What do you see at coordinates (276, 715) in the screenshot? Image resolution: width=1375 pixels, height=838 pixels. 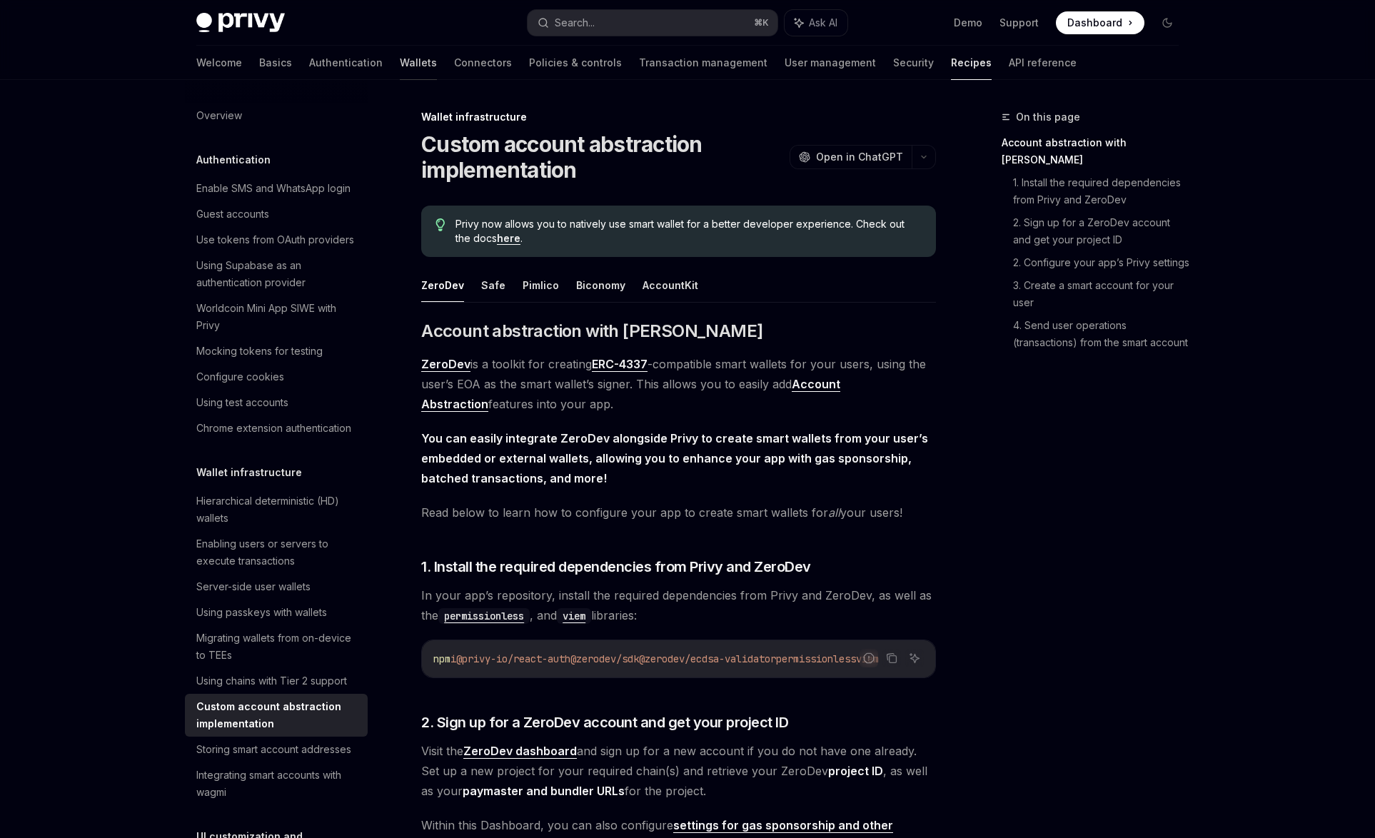 I see `a: Custom account abstraction implementation` at bounding box center [276, 715].